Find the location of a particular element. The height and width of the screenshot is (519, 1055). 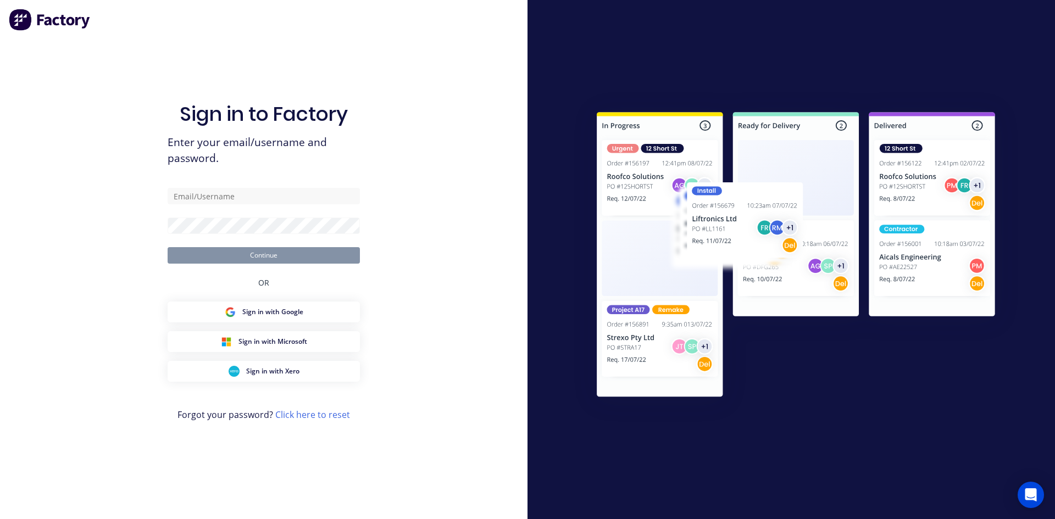

input: Email/Username is located at coordinates (264, 196).